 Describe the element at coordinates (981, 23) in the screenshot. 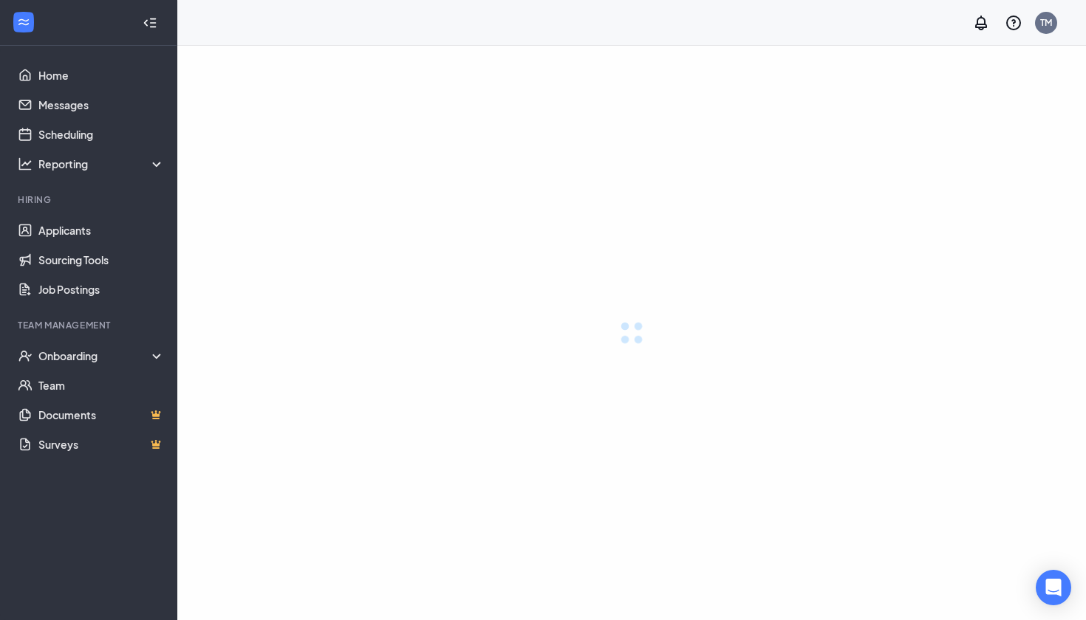

I see `svg: Notifications` at that location.